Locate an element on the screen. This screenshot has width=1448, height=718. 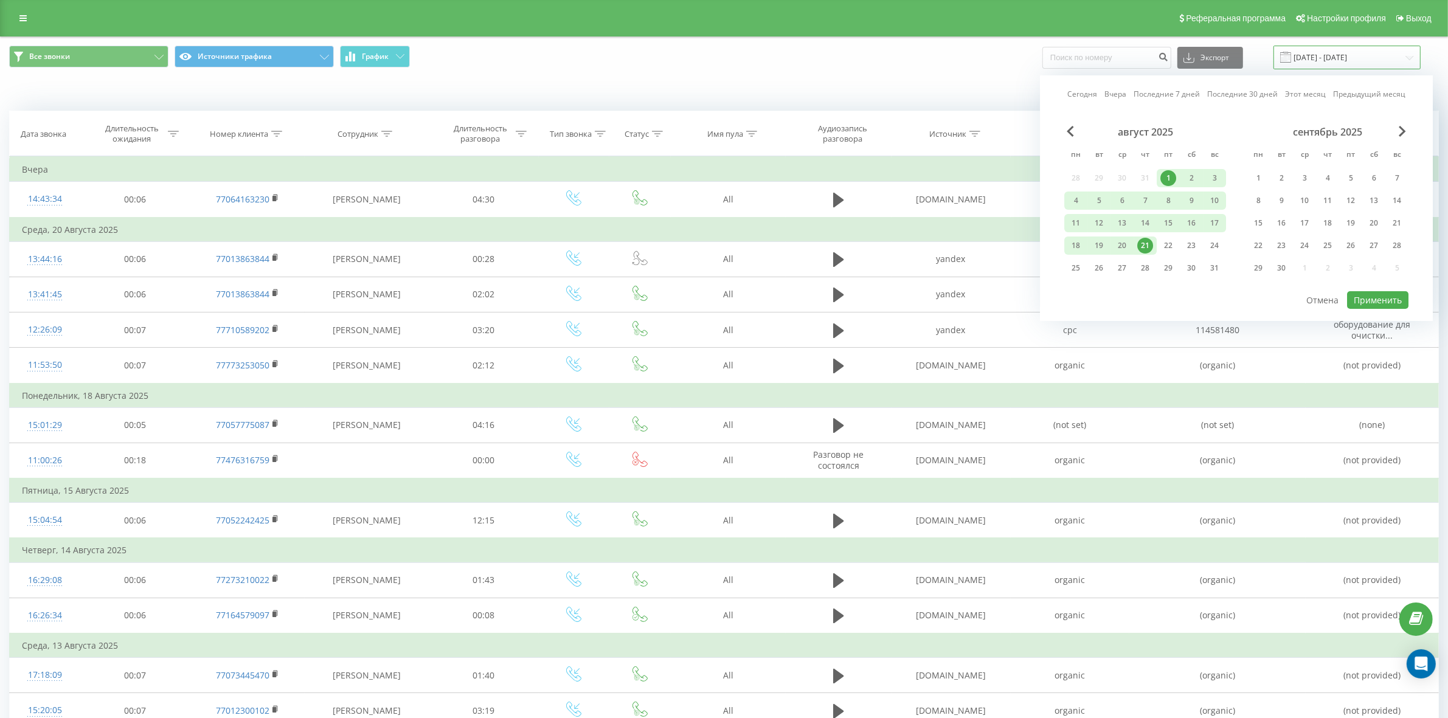
td: 00:00 is located at coordinates (483, 460).